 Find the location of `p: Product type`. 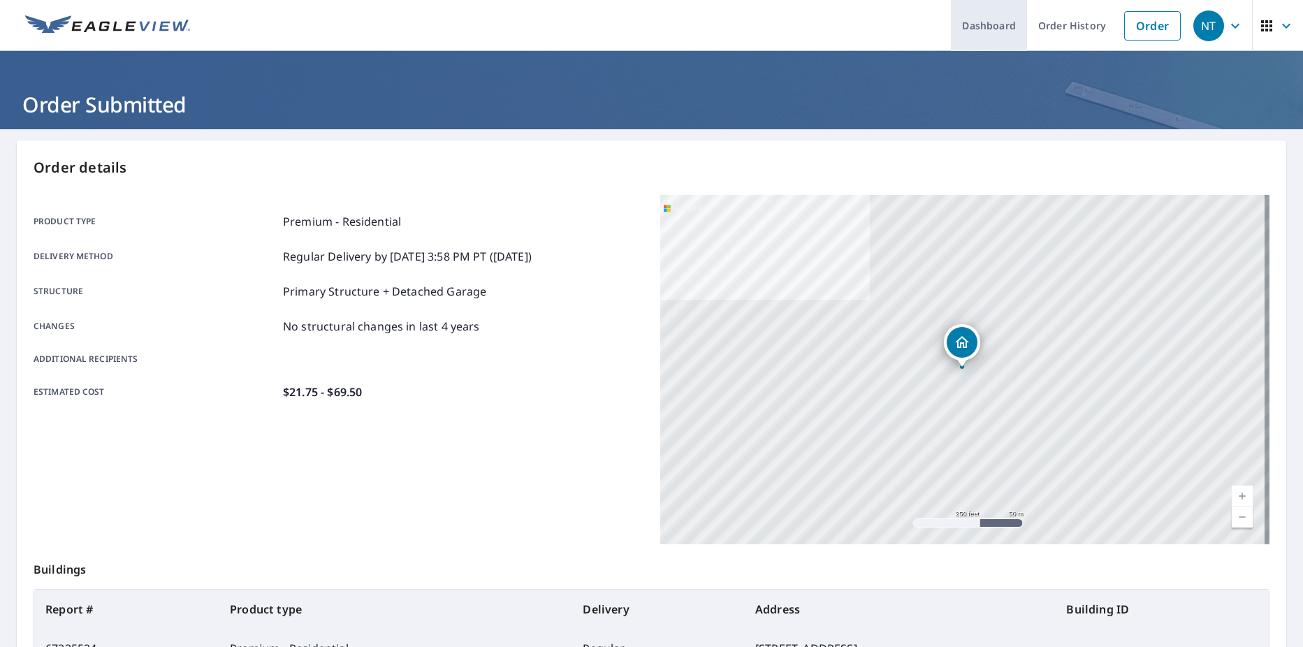

p: Product type is located at coordinates (155, 221).